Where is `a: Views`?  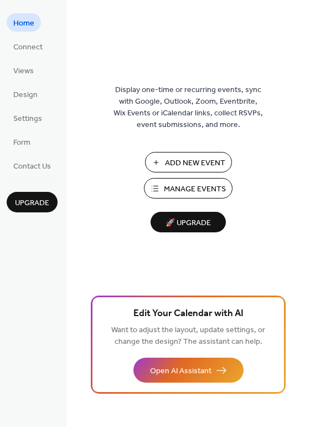
a: Views is located at coordinates (23, 70).